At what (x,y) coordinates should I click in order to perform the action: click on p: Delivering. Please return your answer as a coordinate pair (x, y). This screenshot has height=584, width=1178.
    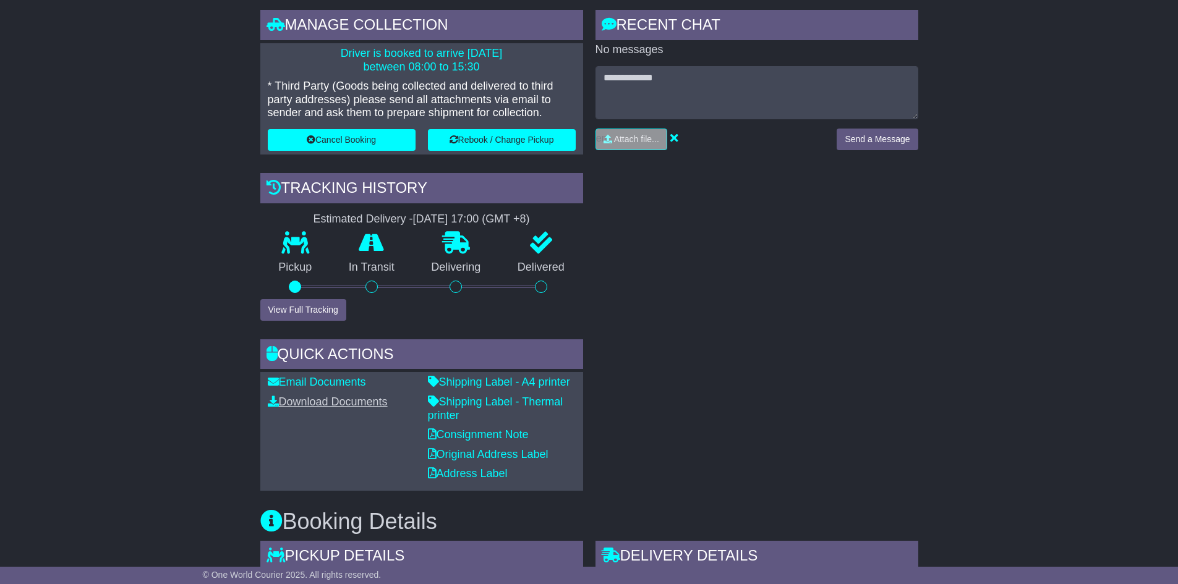
    Looking at the image, I should click on (456, 268).